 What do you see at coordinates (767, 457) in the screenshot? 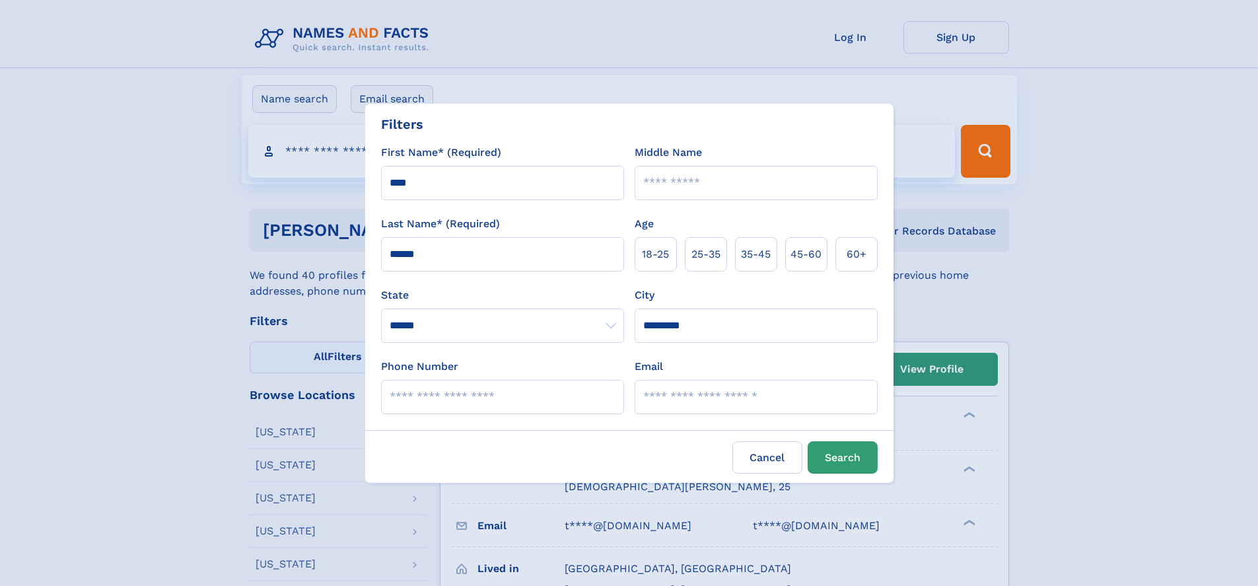
I see `label: Cancel` at bounding box center [767, 457].